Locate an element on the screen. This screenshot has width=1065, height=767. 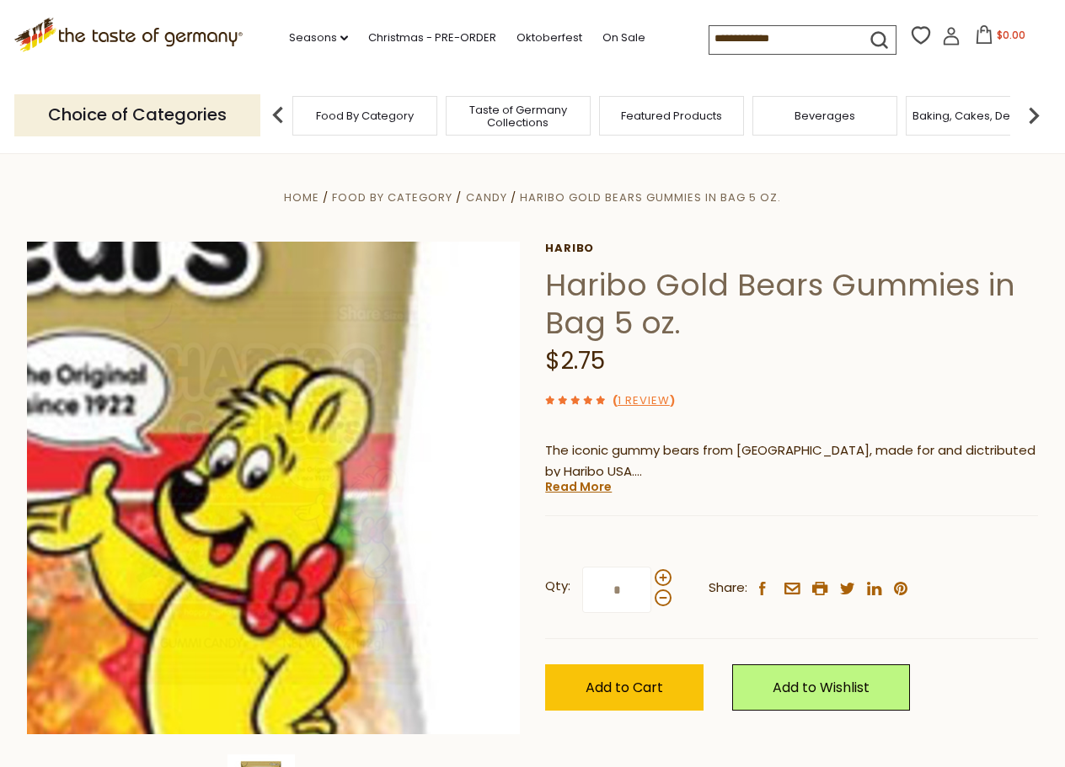
a: Beverages is located at coordinates (825, 115).